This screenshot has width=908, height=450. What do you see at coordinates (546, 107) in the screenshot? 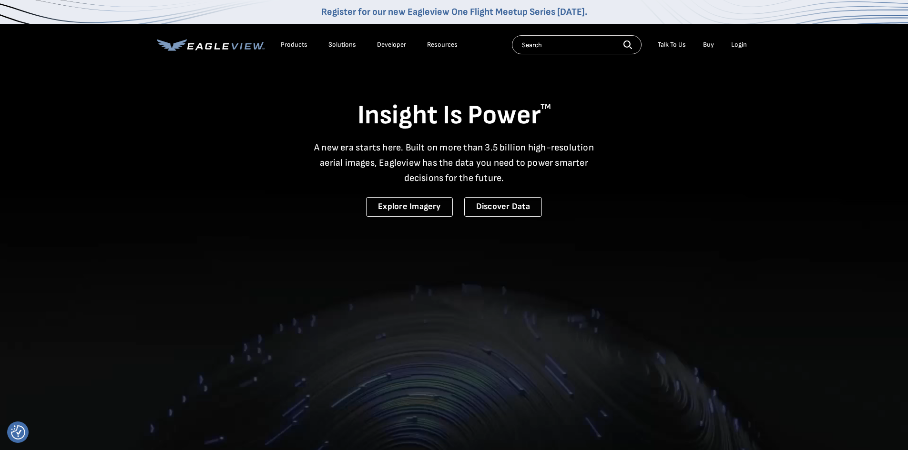
I see `sup: TM` at bounding box center [546, 107].